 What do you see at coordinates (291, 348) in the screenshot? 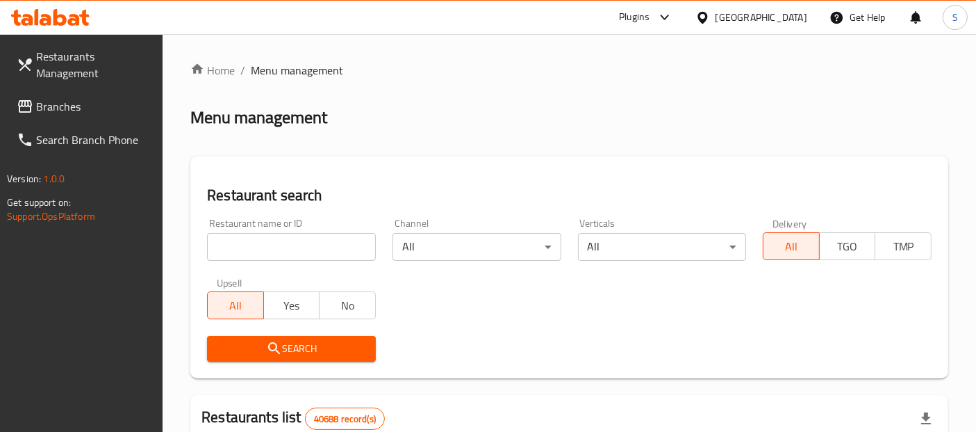
I see `button: Search` at bounding box center [291, 348].